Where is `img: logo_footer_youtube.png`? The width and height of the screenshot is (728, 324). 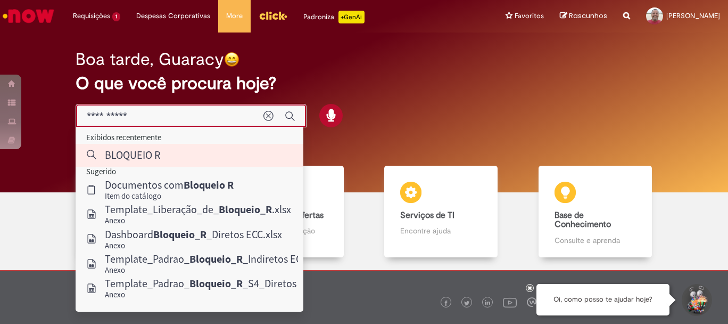
img: logo_footer_youtube.png is located at coordinates (510, 302).